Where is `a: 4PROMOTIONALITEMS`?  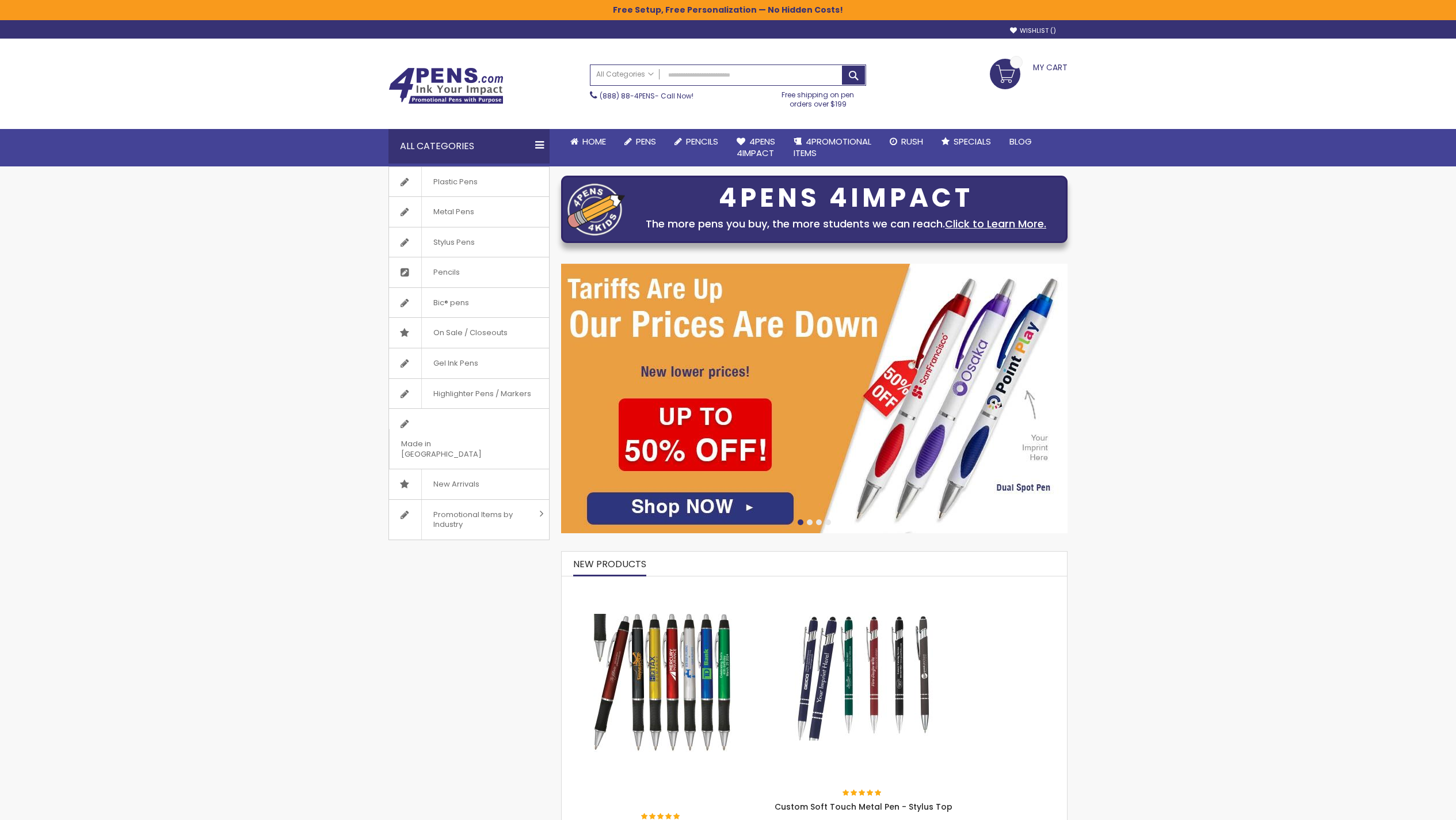 a: 4PROMOTIONALITEMS is located at coordinates (832, 147).